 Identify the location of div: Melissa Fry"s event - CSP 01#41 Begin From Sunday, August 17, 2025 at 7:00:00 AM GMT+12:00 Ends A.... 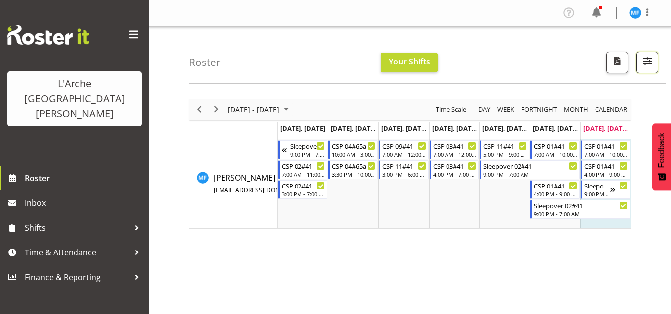
(605, 150).